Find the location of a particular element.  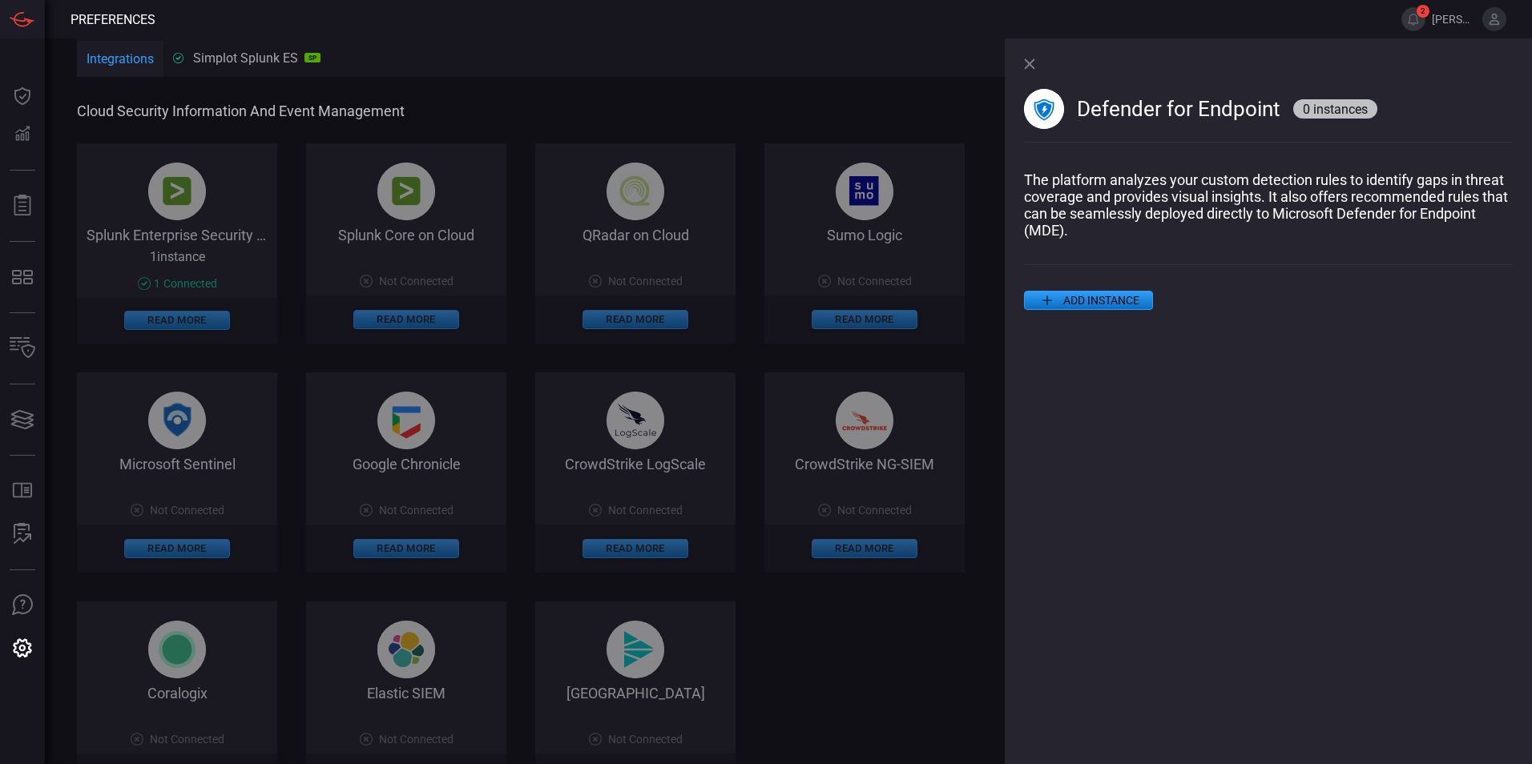

button: MITRE - Detection Posture is located at coordinates (22, 277).